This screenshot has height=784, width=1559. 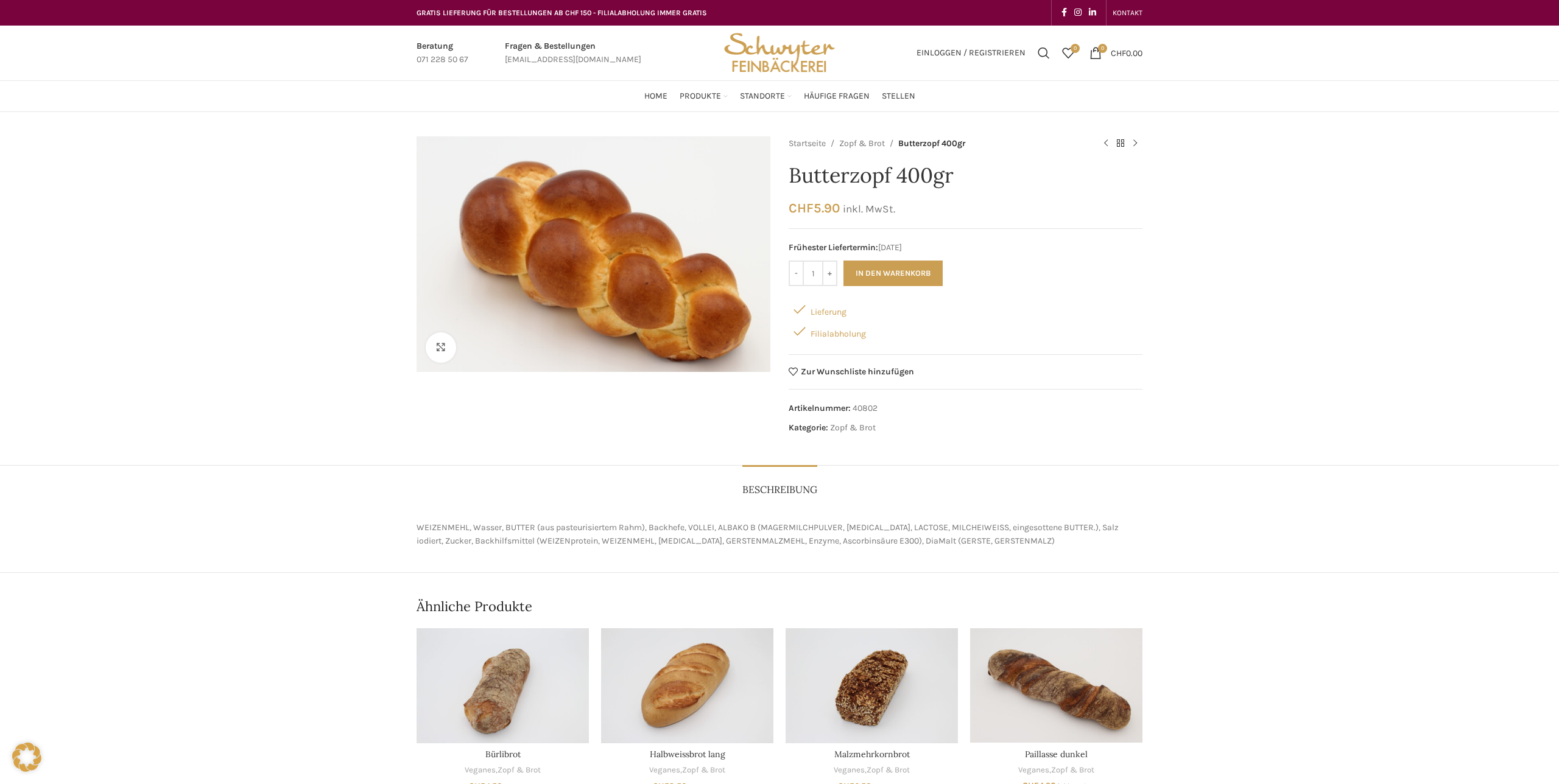 I want to click on span: Häufige Fragen, so click(x=836, y=97).